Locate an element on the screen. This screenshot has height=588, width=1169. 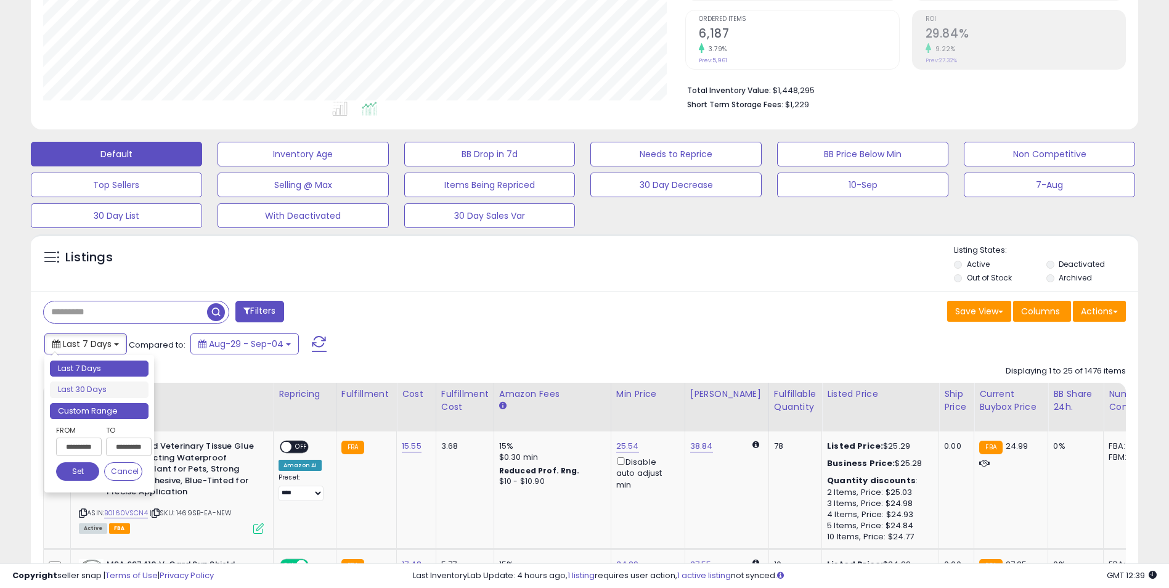
span: 2025-09-12 12:39 GMT is located at coordinates (1131, 575).